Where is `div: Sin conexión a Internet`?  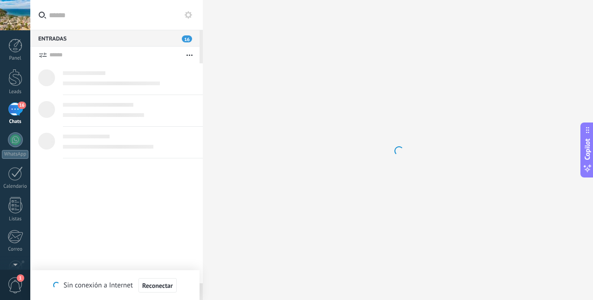 div: Sin conexión a Internet is located at coordinates (115, 285).